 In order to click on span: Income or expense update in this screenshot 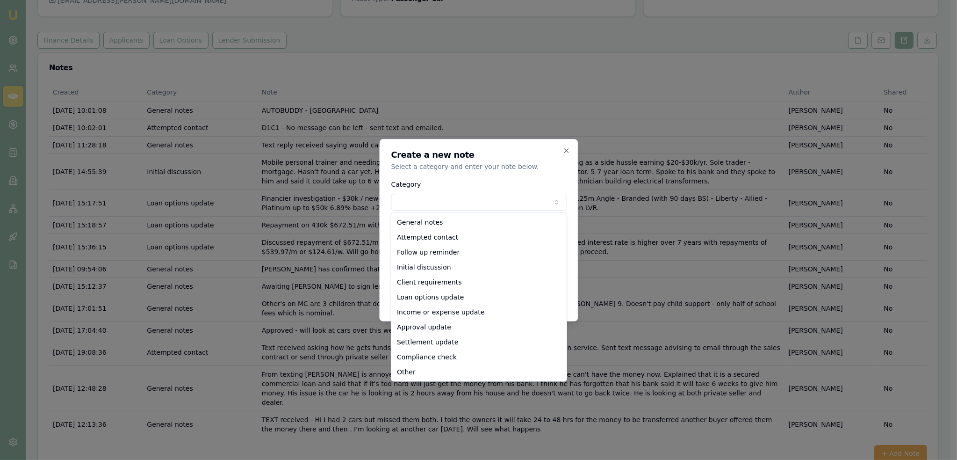, I will do `click(440, 312)`.